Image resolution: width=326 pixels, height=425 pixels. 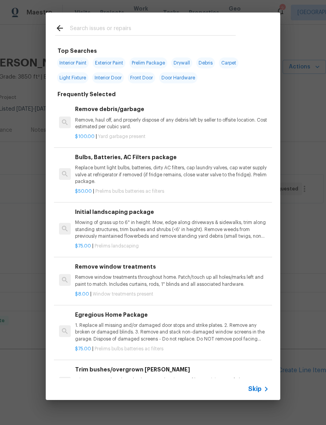 What do you see at coordinates (141, 78) in the screenshot?
I see `span: Front Door` at bounding box center [141, 78].